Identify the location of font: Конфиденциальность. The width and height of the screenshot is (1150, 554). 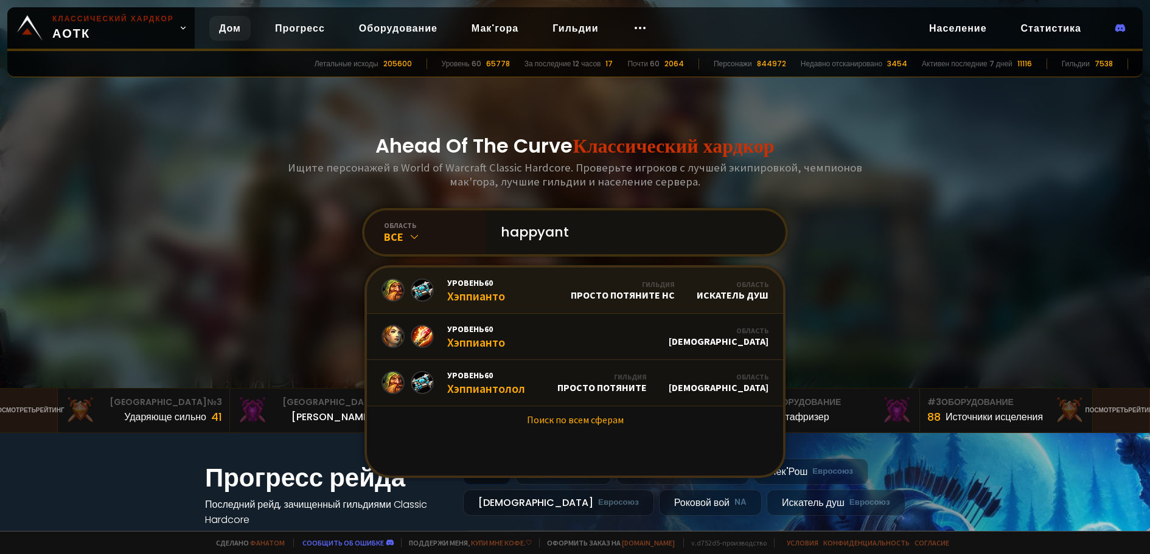
(867, 543).